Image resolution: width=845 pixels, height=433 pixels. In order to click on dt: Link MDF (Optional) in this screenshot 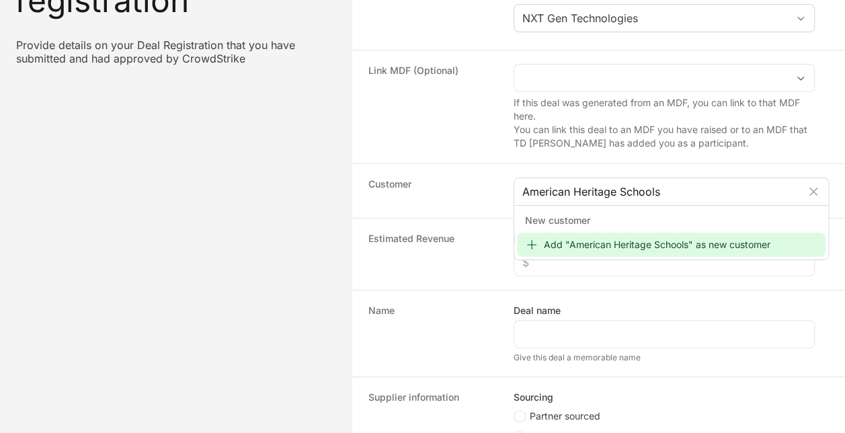, I will do `click(433, 107)`.